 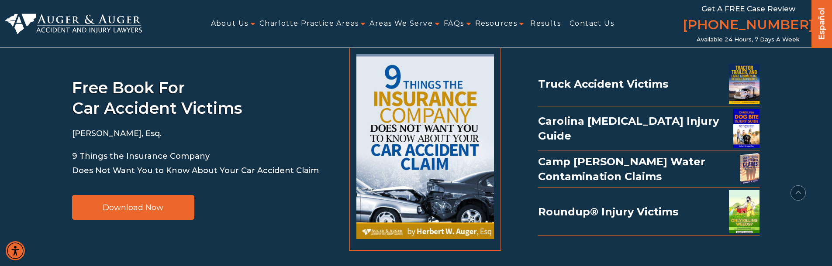 I want to click on a: Truck Accident VictimsTruck Accident Ebook, so click(x=648, y=84).